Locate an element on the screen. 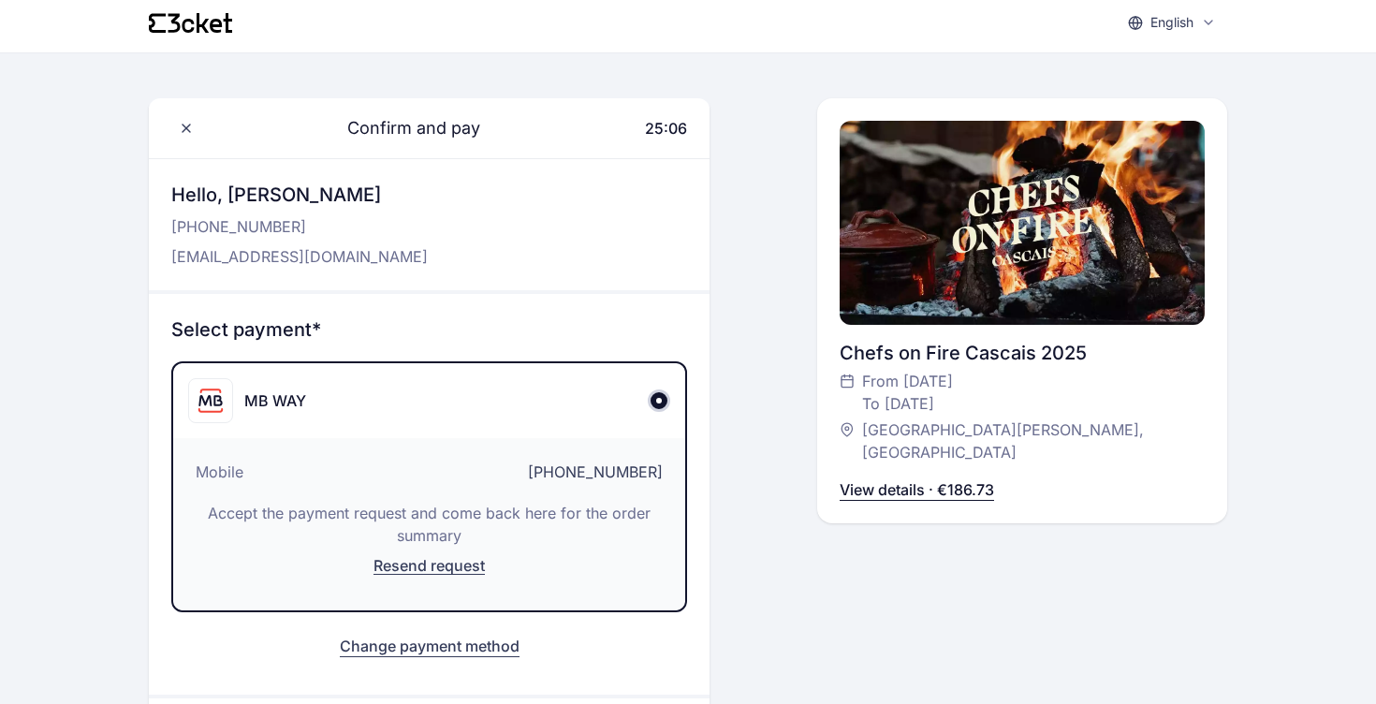 This screenshot has height=704, width=1376. p: English is located at coordinates (1172, 22).